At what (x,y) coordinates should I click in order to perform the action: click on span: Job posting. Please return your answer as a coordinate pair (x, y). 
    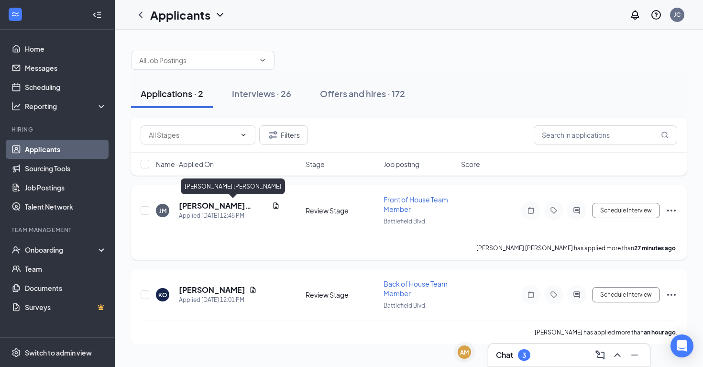
    Looking at the image, I should click on (401, 164).